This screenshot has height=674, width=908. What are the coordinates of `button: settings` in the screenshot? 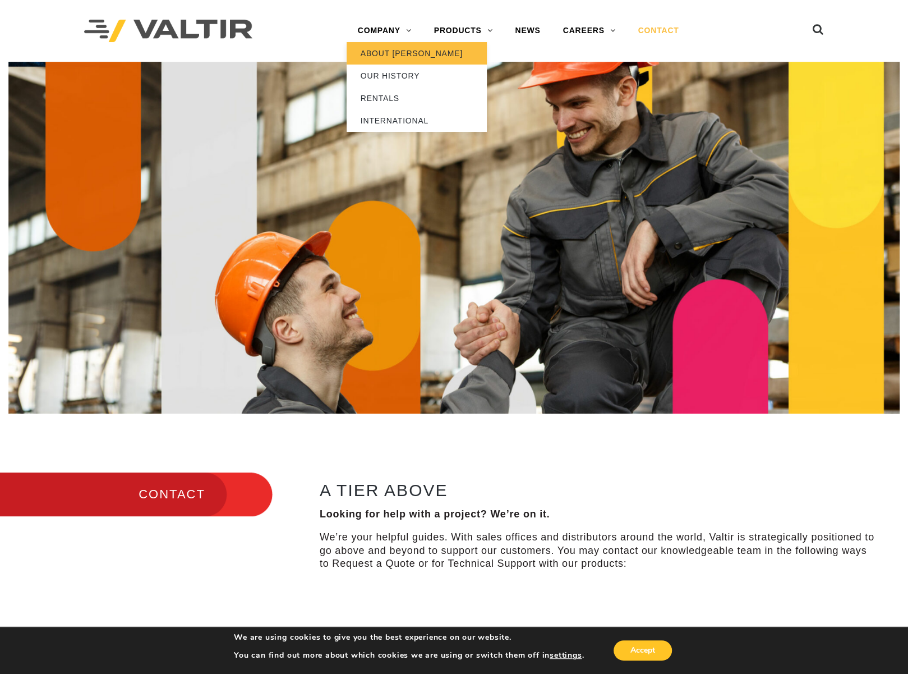 It's located at (565, 655).